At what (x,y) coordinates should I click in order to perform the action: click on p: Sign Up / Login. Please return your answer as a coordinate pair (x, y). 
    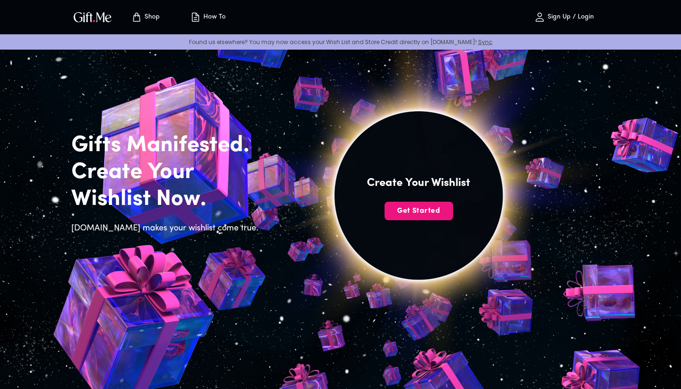
    Looking at the image, I should click on (570, 17).